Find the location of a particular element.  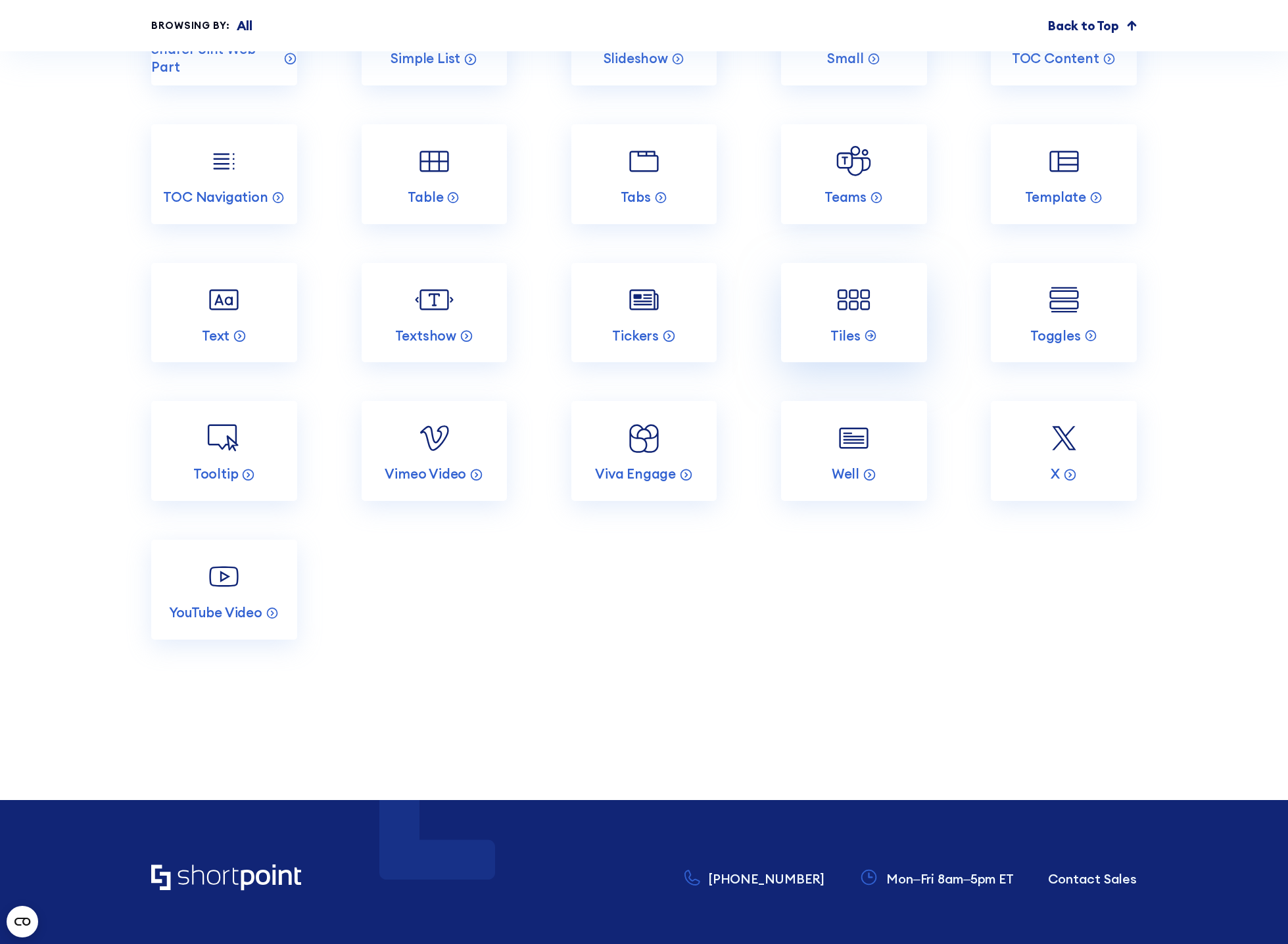

p: All is located at coordinates (244, 25).